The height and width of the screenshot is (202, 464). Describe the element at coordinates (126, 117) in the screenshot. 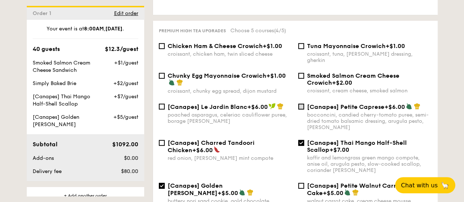

I see `span: +$5/guest` at that location.